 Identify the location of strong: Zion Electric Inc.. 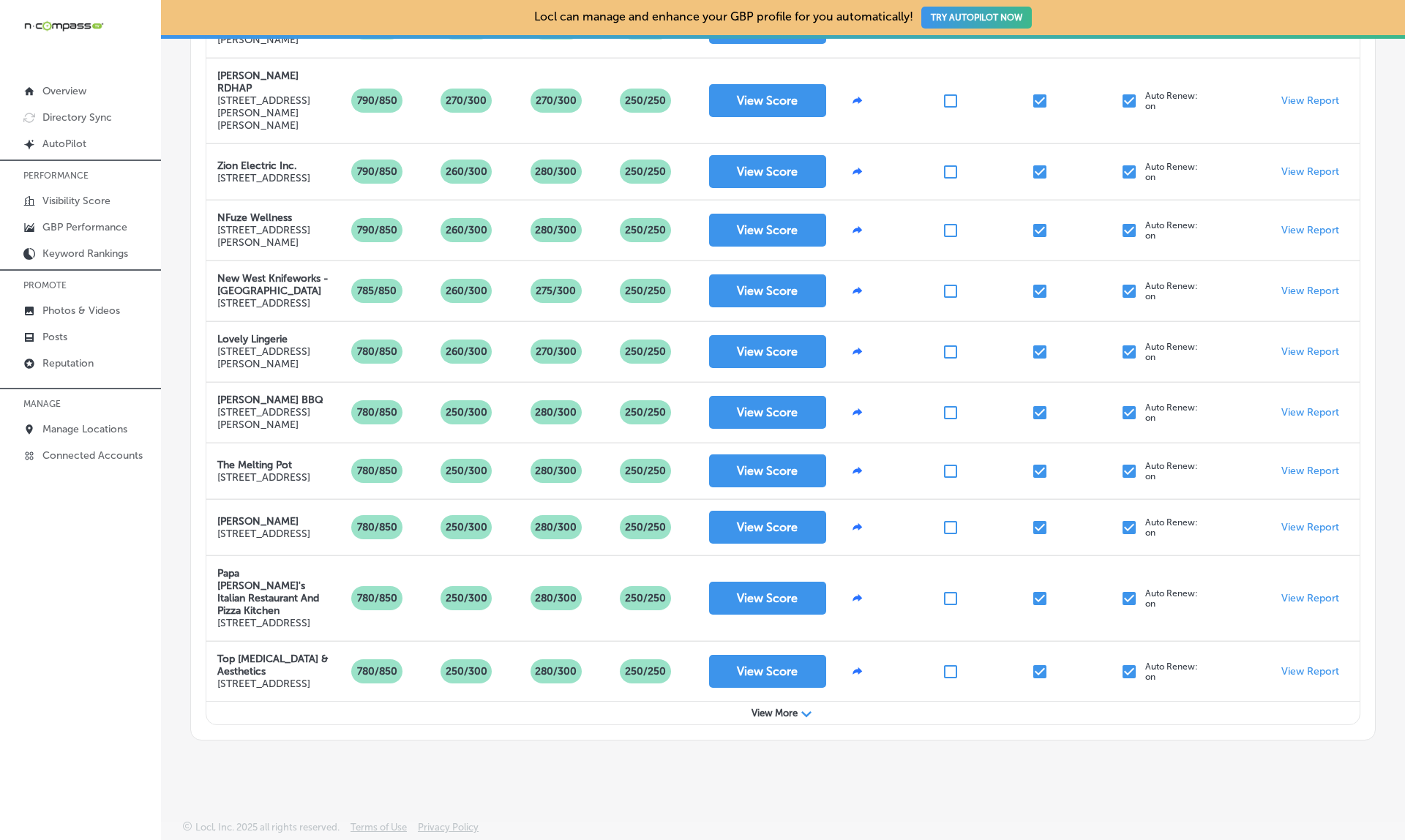
(257, 166).